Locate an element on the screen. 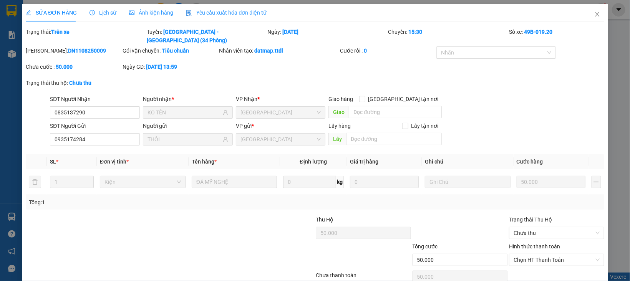 This screenshot has width=630, height=281. b: 50.000 is located at coordinates (64, 67).